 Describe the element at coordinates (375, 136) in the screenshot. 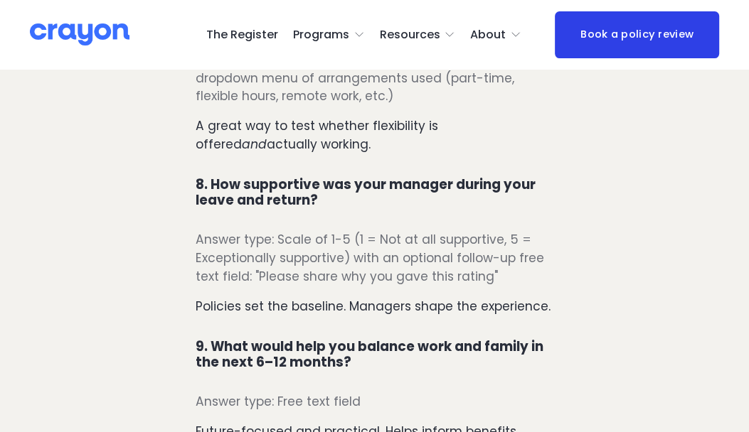

I see `p: A great way to test whether flexibility is offered actually working.` at that location.